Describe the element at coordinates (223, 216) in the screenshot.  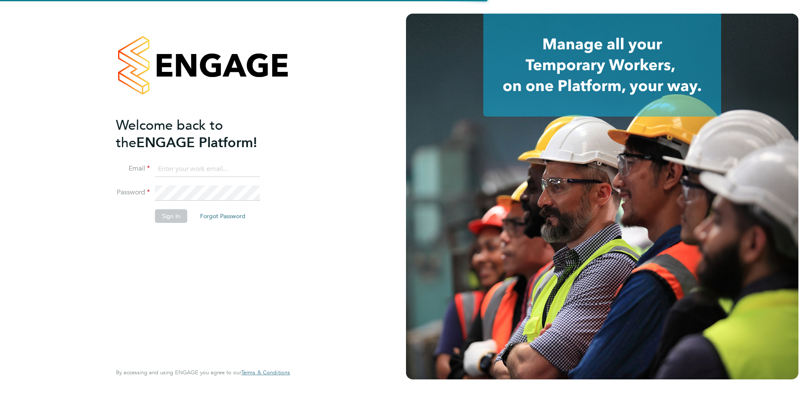
I see `button: Forgot Password` at that location.